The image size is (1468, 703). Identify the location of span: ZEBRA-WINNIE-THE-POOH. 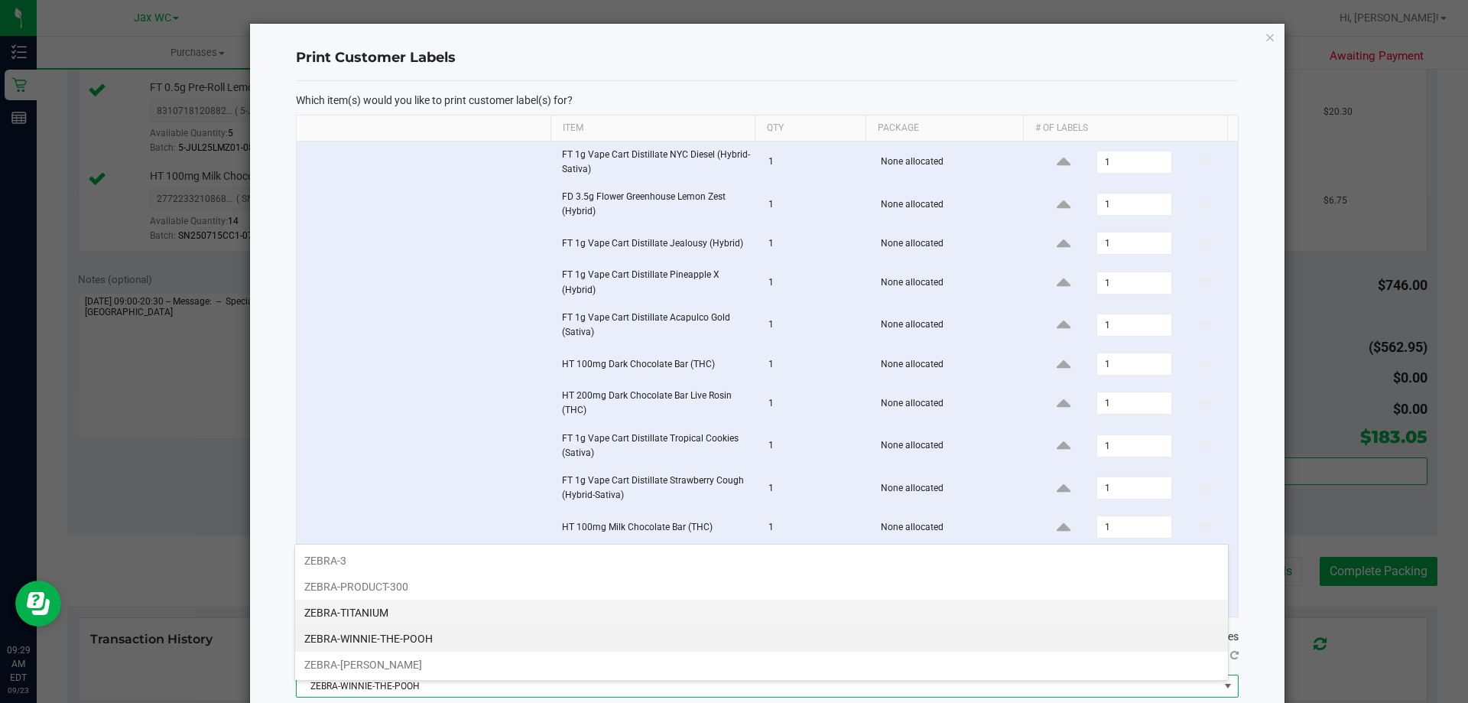
(758, 686).